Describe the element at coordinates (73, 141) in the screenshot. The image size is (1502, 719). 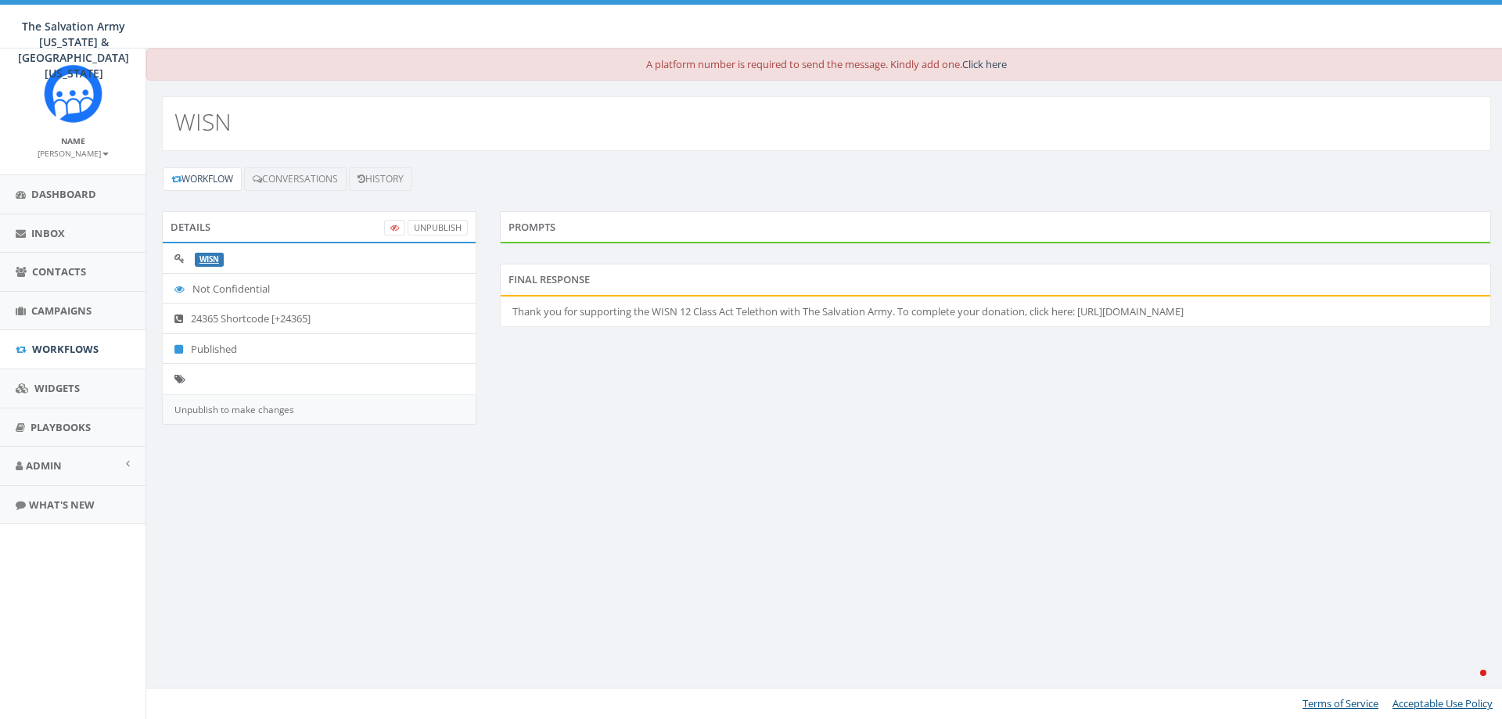
I see `small: Name` at that location.